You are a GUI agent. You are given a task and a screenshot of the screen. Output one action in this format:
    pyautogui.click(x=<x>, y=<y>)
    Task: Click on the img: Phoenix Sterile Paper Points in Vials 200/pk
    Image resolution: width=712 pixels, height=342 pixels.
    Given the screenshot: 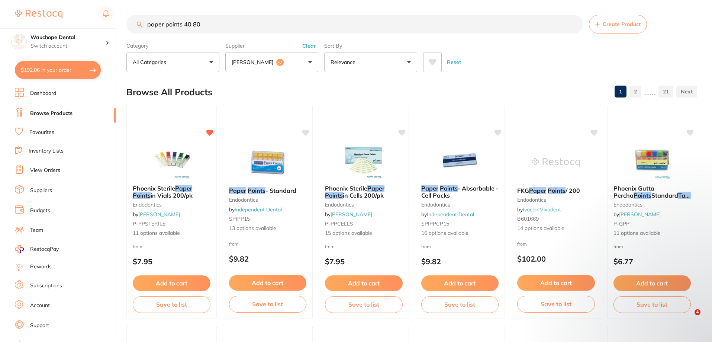 What is the action you would take?
    pyautogui.click(x=171, y=160)
    